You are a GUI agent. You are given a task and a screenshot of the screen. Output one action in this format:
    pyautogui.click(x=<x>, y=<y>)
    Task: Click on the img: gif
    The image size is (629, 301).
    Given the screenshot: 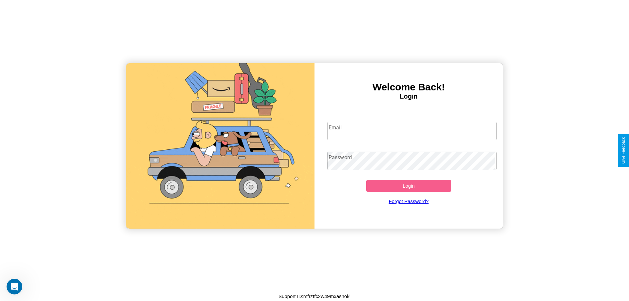 What is the action you would take?
    pyautogui.click(x=220, y=146)
    